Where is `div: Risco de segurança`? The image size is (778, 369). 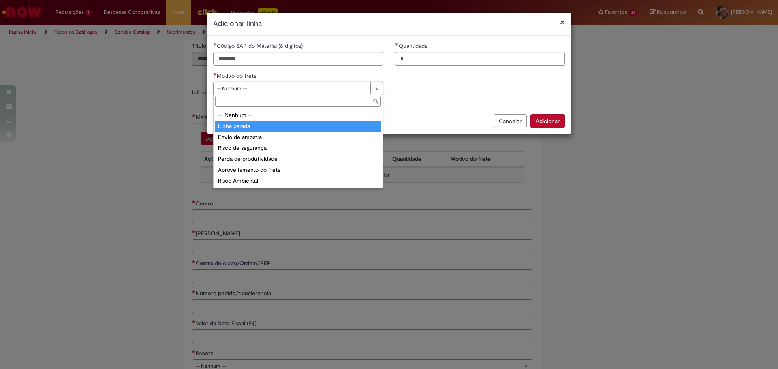 div: Risco de segurança is located at coordinates (298, 148).